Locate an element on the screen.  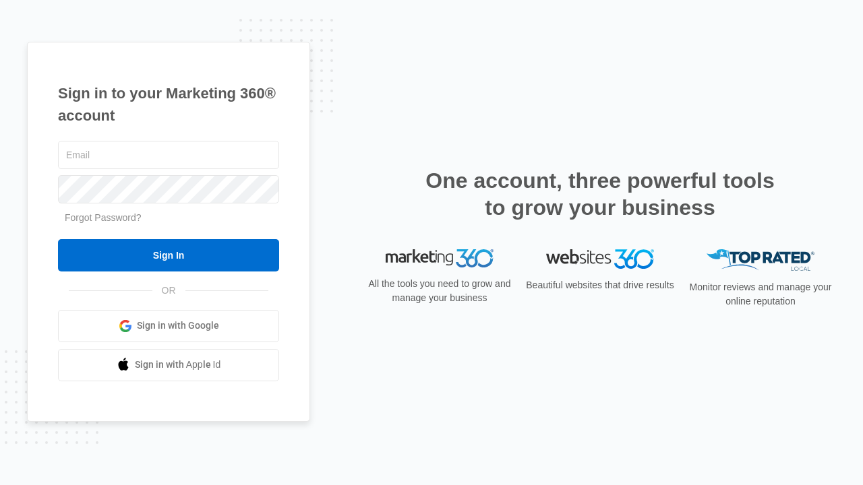
p: Monitor reviews and manage your online reputation is located at coordinates (761, 295).